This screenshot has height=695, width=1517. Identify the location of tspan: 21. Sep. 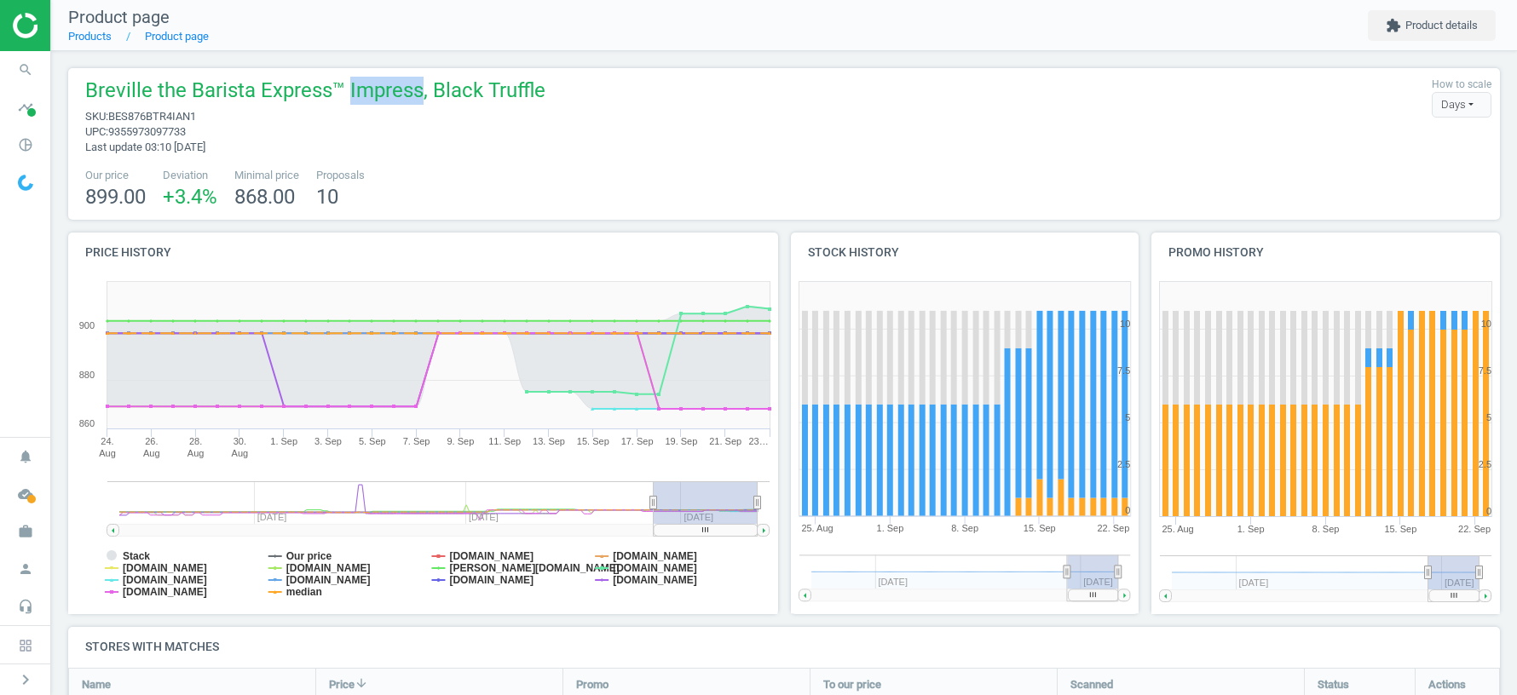
(725, 441).